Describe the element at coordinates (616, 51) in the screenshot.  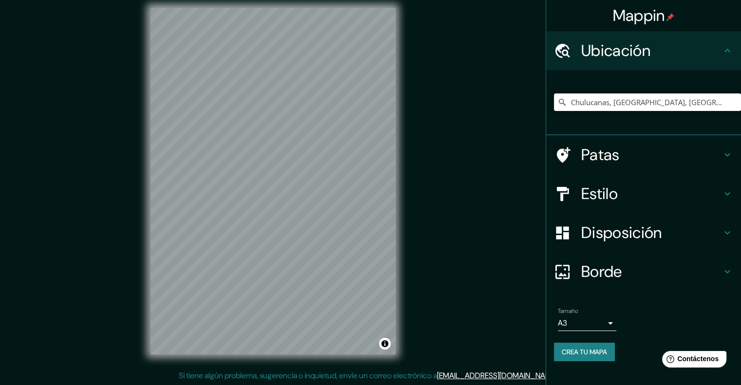
I see `font: Ubicación` at that location.